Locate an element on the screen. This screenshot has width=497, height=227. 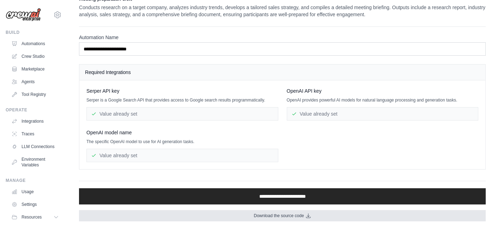
div: Operate is located at coordinates (33, 110).